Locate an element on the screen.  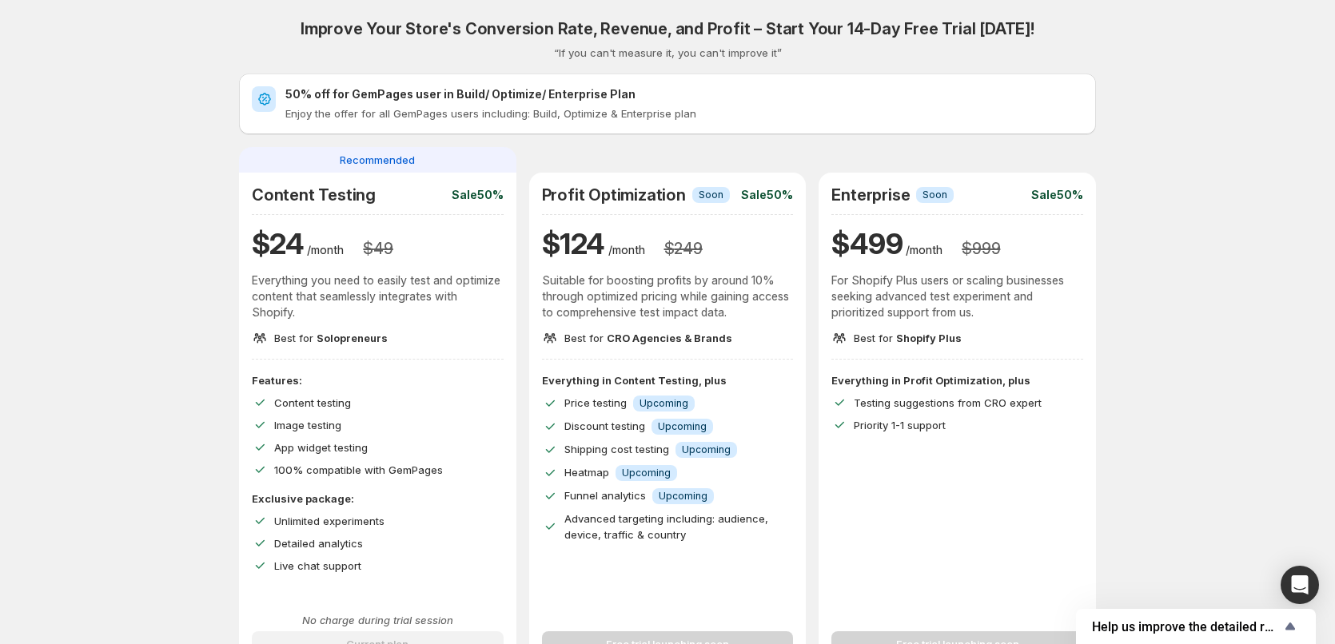
h2: Profit Optimization is located at coordinates (614, 195).